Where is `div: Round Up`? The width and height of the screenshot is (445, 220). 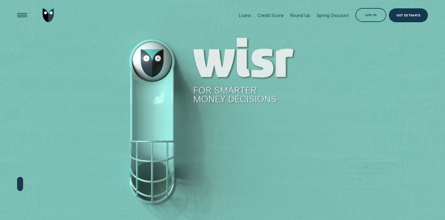
div: Round Up is located at coordinates (300, 15).